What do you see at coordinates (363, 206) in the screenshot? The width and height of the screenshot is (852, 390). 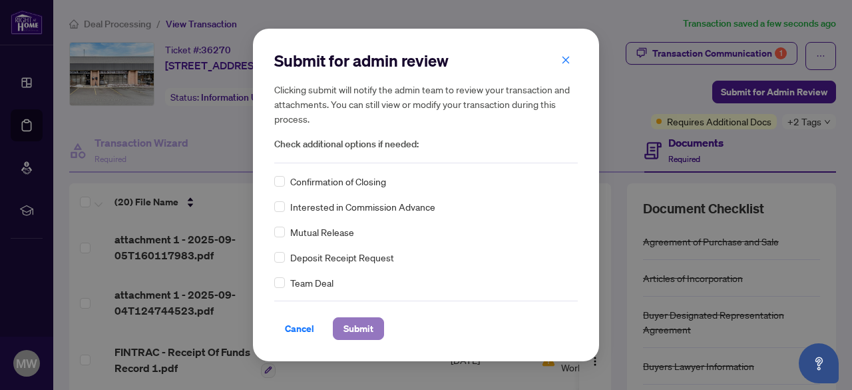 I see `span: Interested in Commission Advance` at bounding box center [363, 206].